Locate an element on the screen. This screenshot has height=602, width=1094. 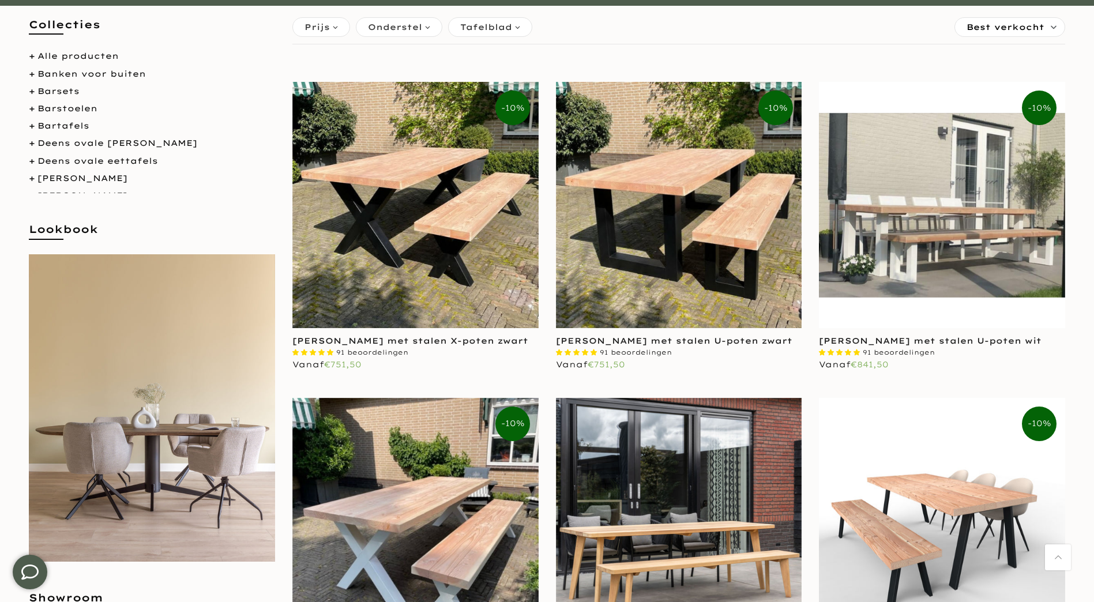
span: Best verkocht is located at coordinates (1005, 27).